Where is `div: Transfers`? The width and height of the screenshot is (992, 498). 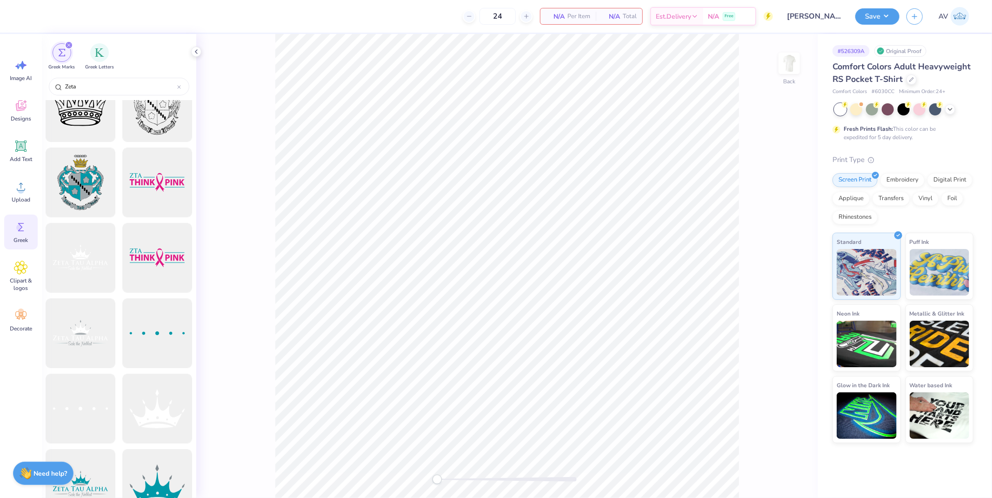 div: Transfers is located at coordinates (891, 199).